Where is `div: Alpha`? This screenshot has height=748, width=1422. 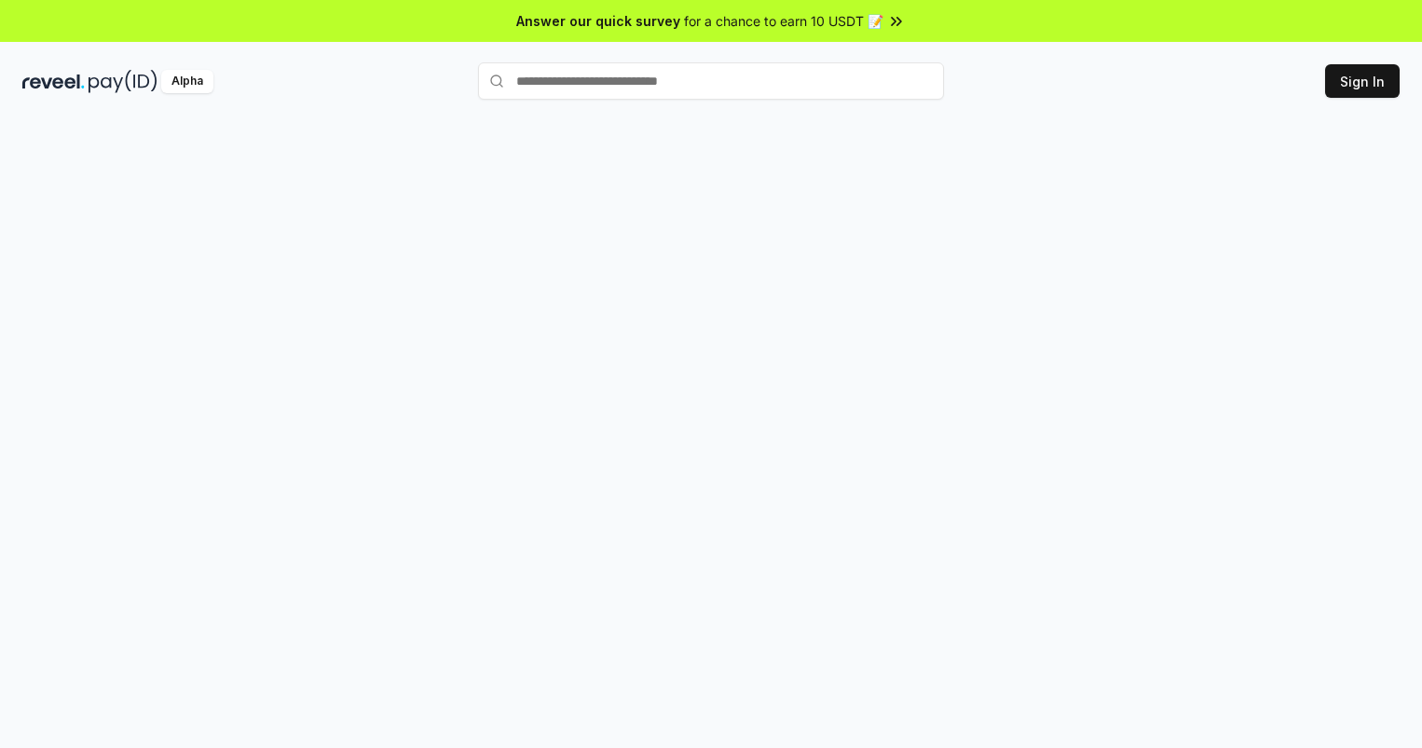
div: Alpha is located at coordinates (187, 81).